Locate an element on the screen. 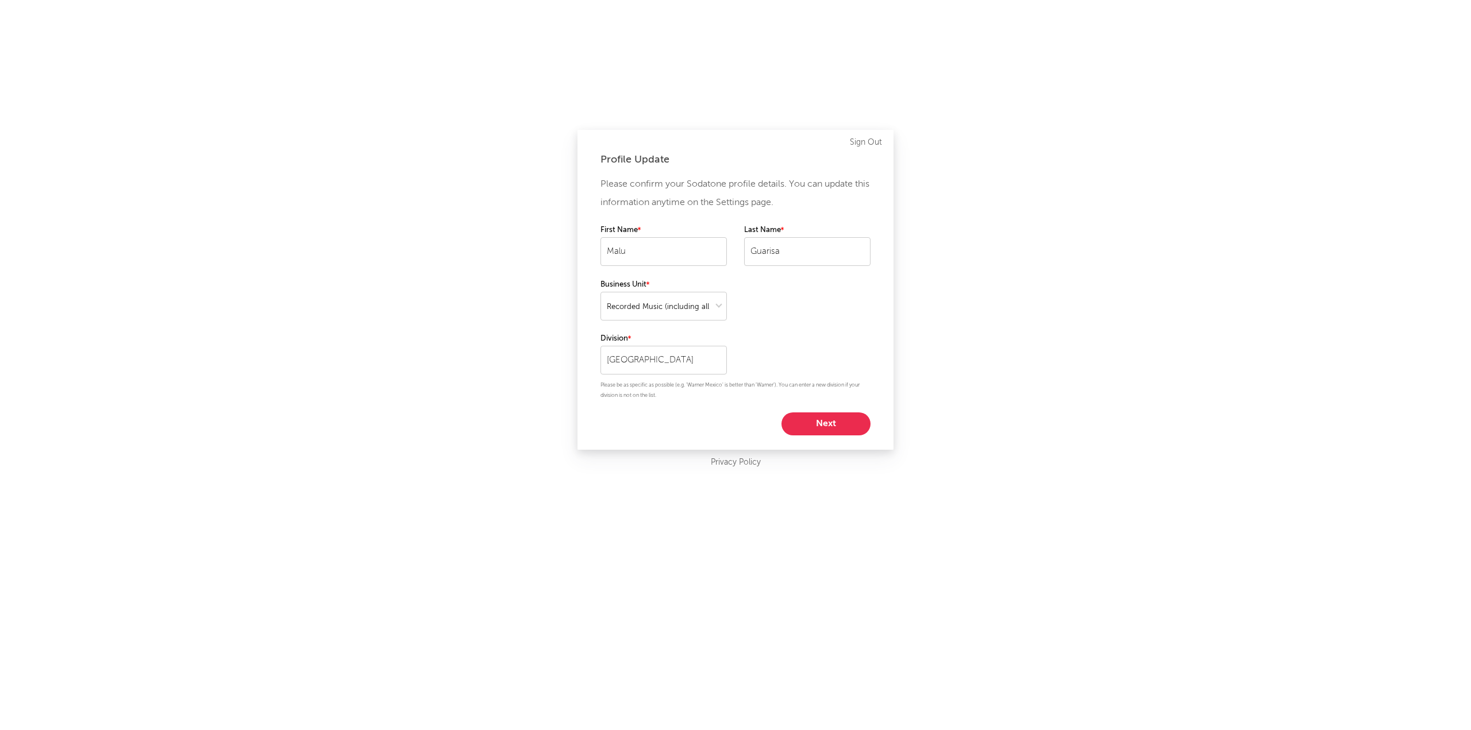 The height and width of the screenshot is (730, 1471). label: Last Name is located at coordinates (807, 230).